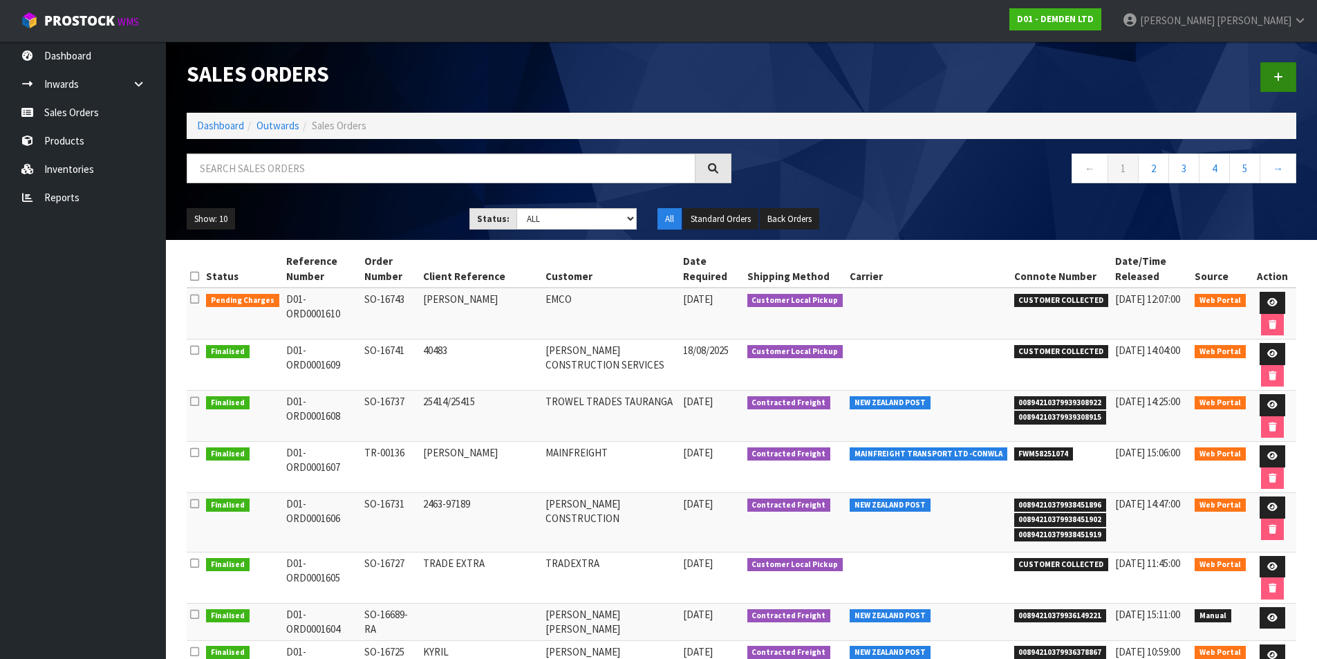 The height and width of the screenshot is (659, 1317). Describe the element at coordinates (321, 467) in the screenshot. I see `td: D01-ORD0001607` at that location.